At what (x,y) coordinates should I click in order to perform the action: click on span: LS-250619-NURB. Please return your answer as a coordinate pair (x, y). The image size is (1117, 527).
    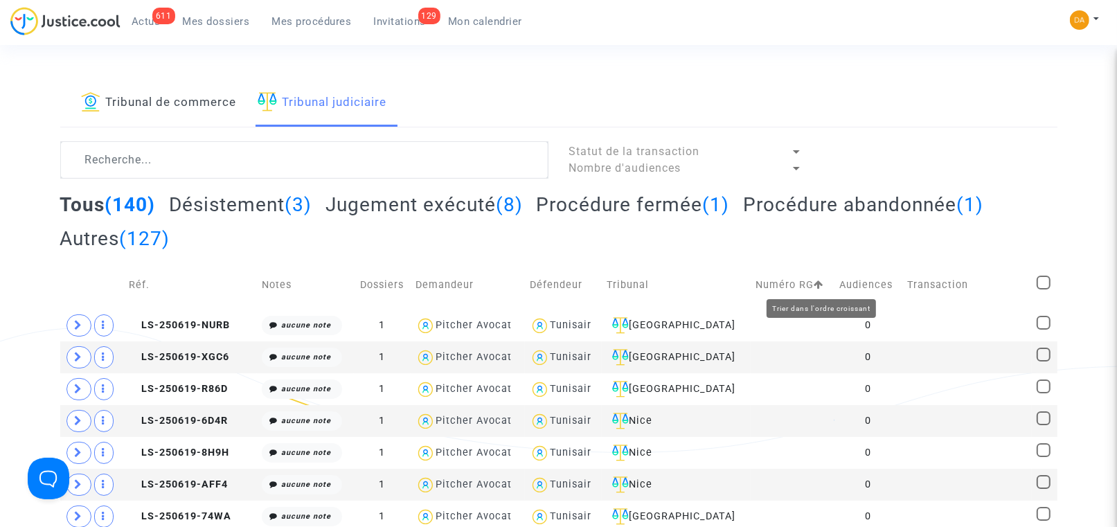
    Looking at the image, I should click on (179, 325).